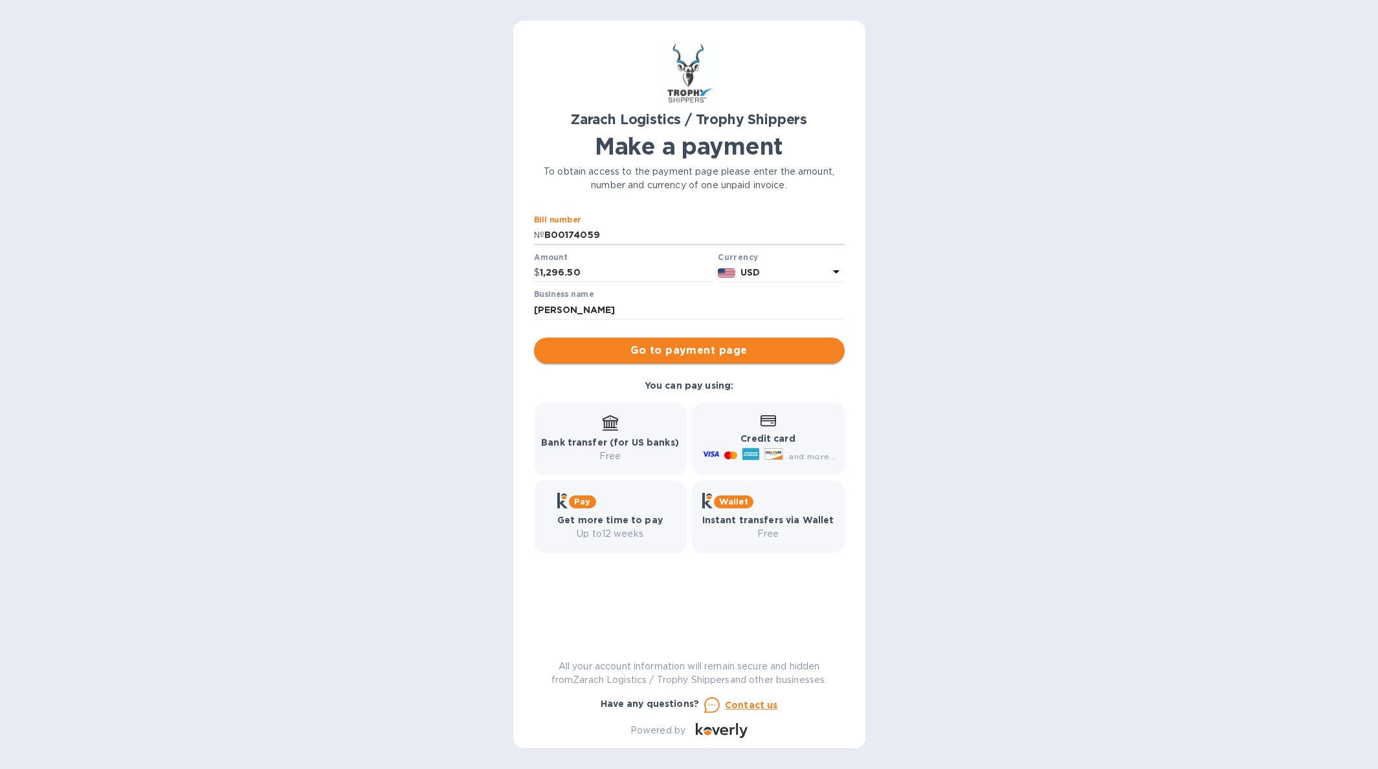 The image size is (1378, 769). What do you see at coordinates (750, 272) in the screenshot?
I see `b: USD` at bounding box center [750, 272].